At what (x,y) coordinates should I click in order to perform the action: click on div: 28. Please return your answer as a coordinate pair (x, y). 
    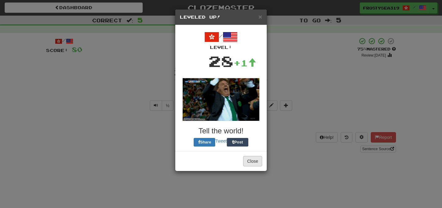
    Looking at the image, I should click on (221, 61).